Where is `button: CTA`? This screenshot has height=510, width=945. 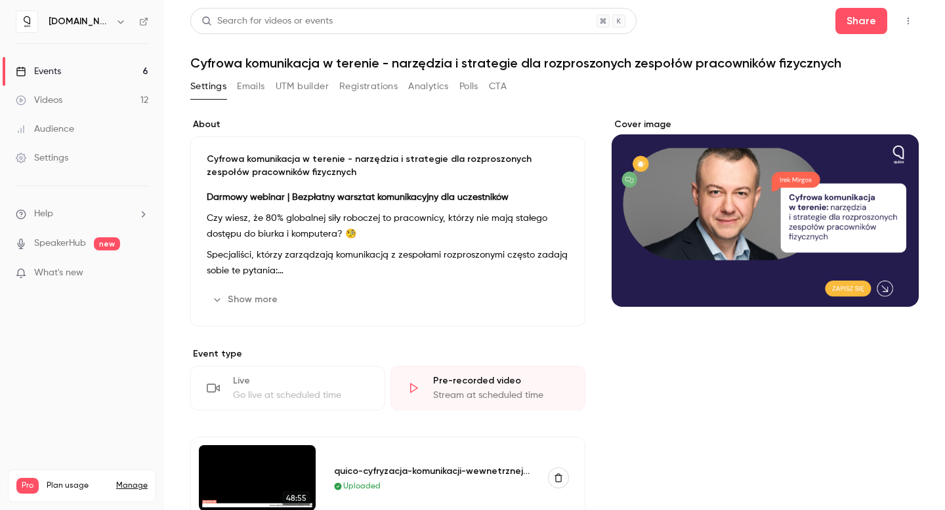 button: CTA is located at coordinates (497, 87).